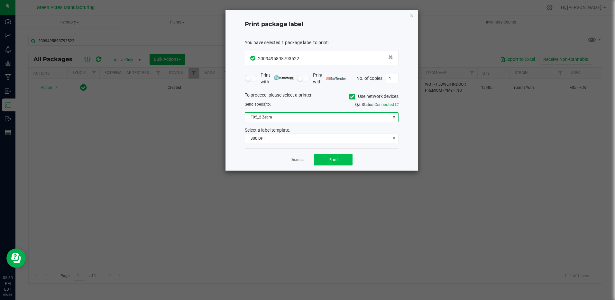 The width and height of the screenshot is (615, 300). I want to click on span: Print, so click(333, 160).